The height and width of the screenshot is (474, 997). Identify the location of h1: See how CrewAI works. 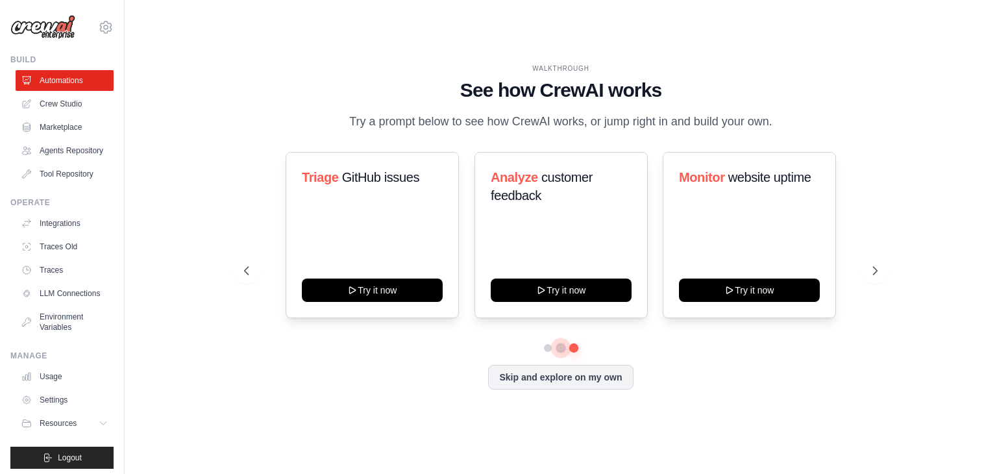
(561, 90).